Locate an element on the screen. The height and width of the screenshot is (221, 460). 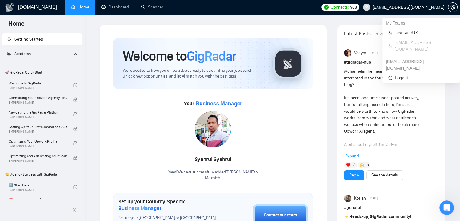
img: Vadym is located at coordinates (348, 53).